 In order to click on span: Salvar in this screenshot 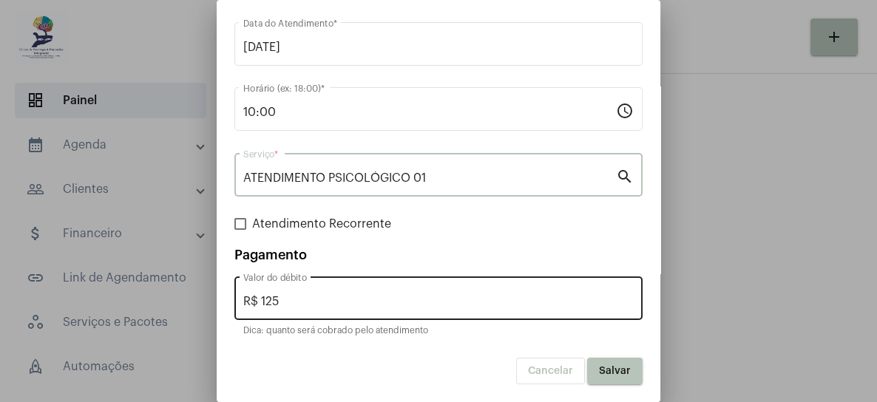, I will do `click(615, 371)`.